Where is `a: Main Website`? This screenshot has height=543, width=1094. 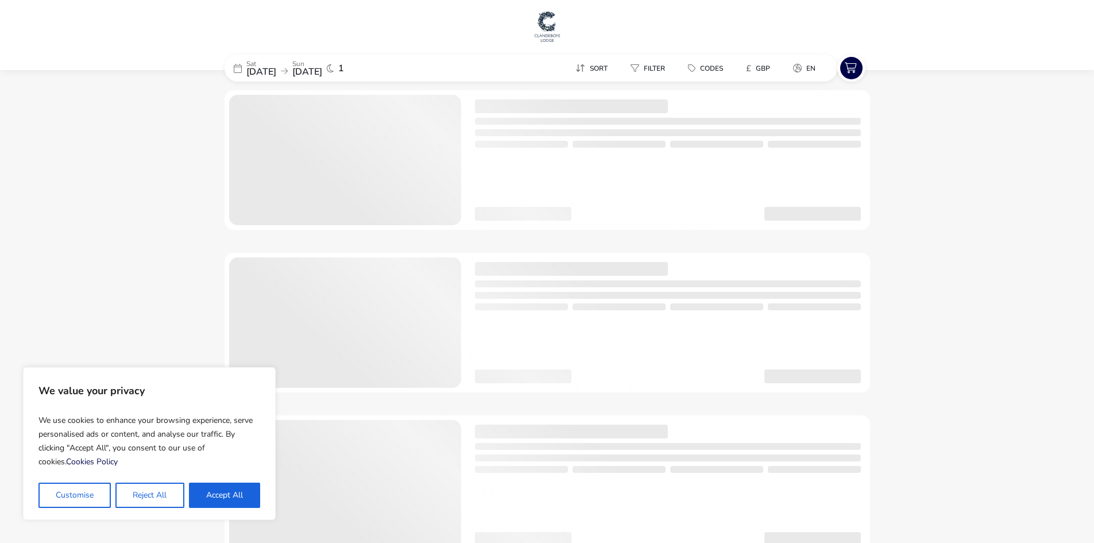 a: Main Website is located at coordinates (547, 26).